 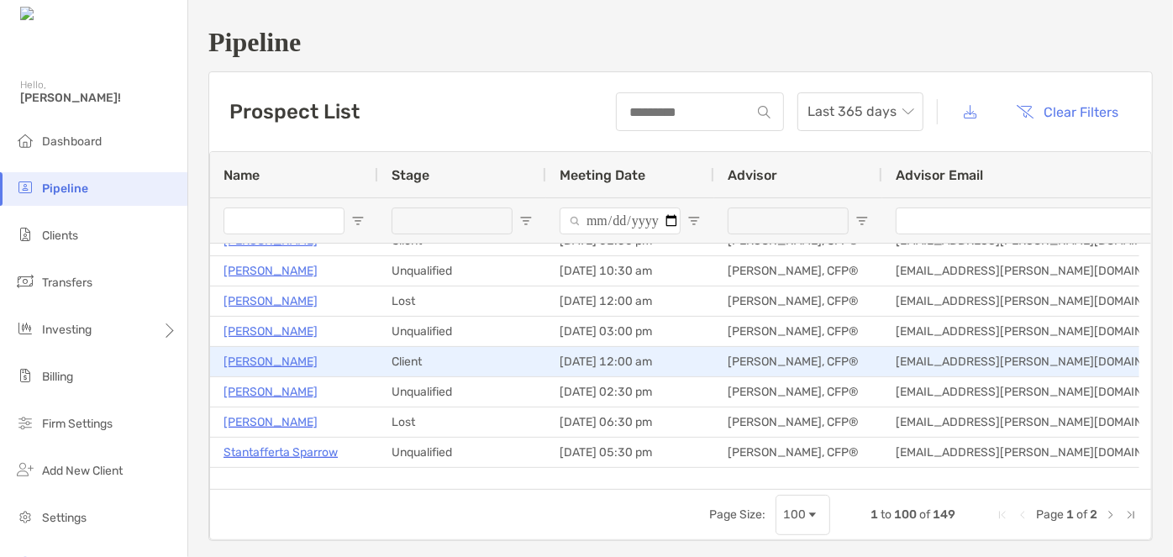 What do you see at coordinates (77, 423) in the screenshot?
I see `span: Firm Settings` at bounding box center [77, 423].